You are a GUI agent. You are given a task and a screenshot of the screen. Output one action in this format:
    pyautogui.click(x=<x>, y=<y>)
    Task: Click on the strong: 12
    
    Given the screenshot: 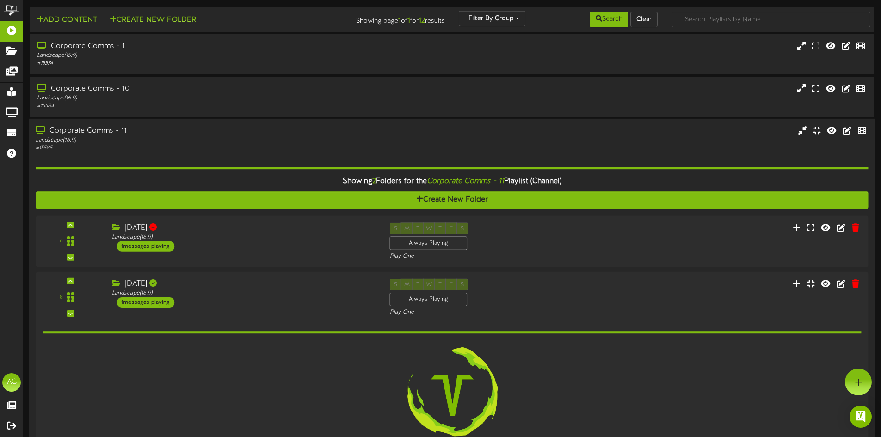 What is the action you would take?
    pyautogui.click(x=422, y=21)
    